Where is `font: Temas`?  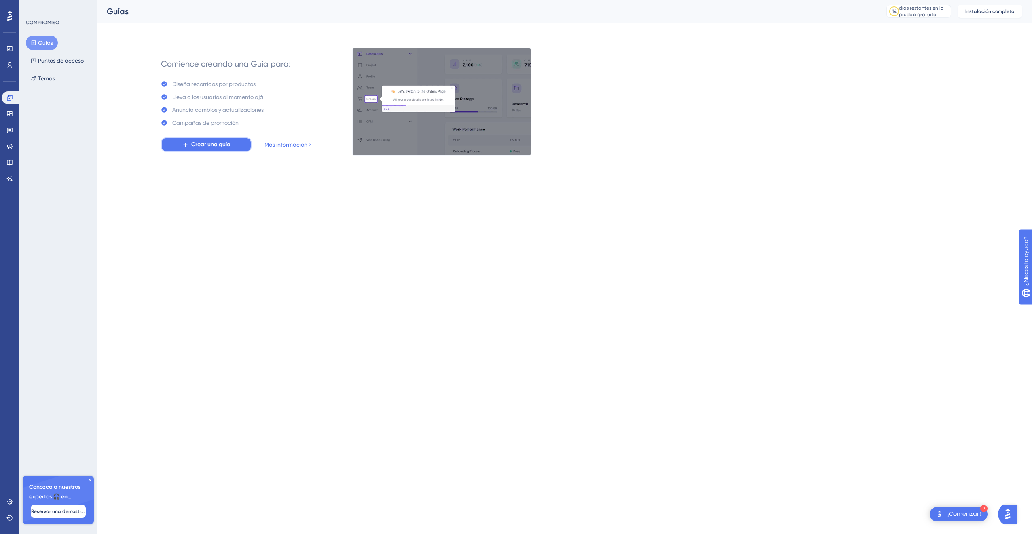
font: Temas is located at coordinates (46, 78).